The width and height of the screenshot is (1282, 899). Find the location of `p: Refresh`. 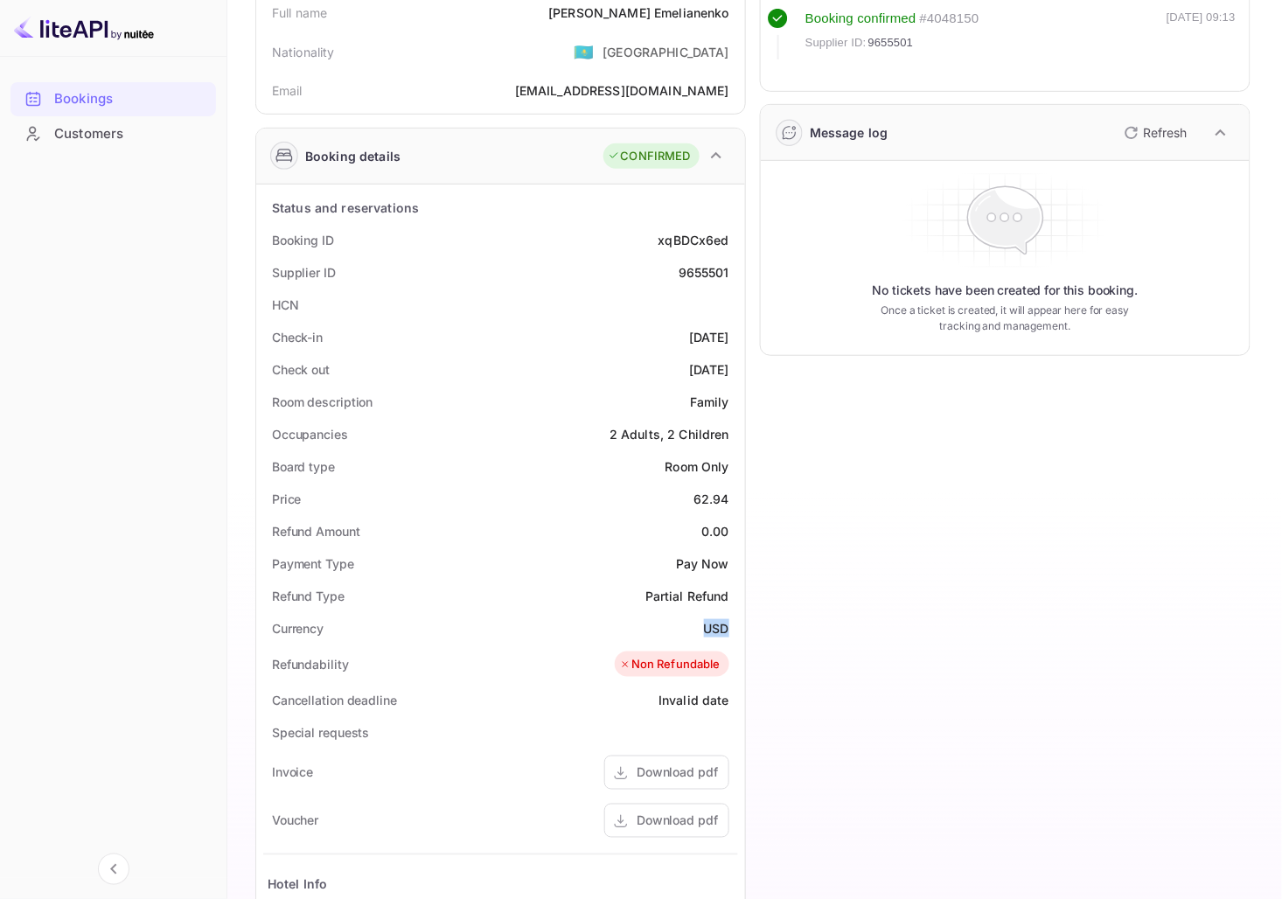

p: Refresh is located at coordinates (1165, 132).